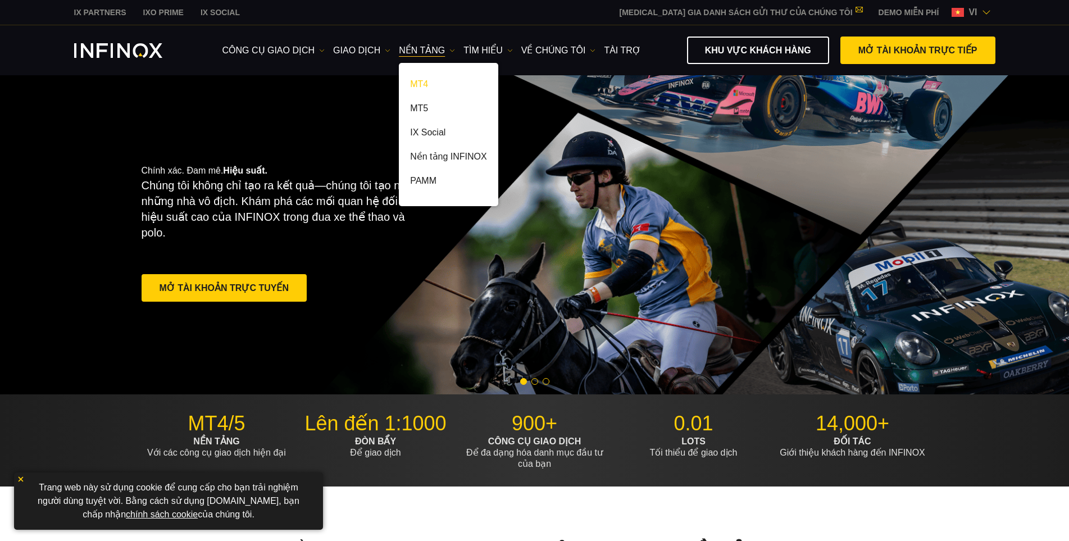  I want to click on a: NỀN TẢNG, so click(427, 51).